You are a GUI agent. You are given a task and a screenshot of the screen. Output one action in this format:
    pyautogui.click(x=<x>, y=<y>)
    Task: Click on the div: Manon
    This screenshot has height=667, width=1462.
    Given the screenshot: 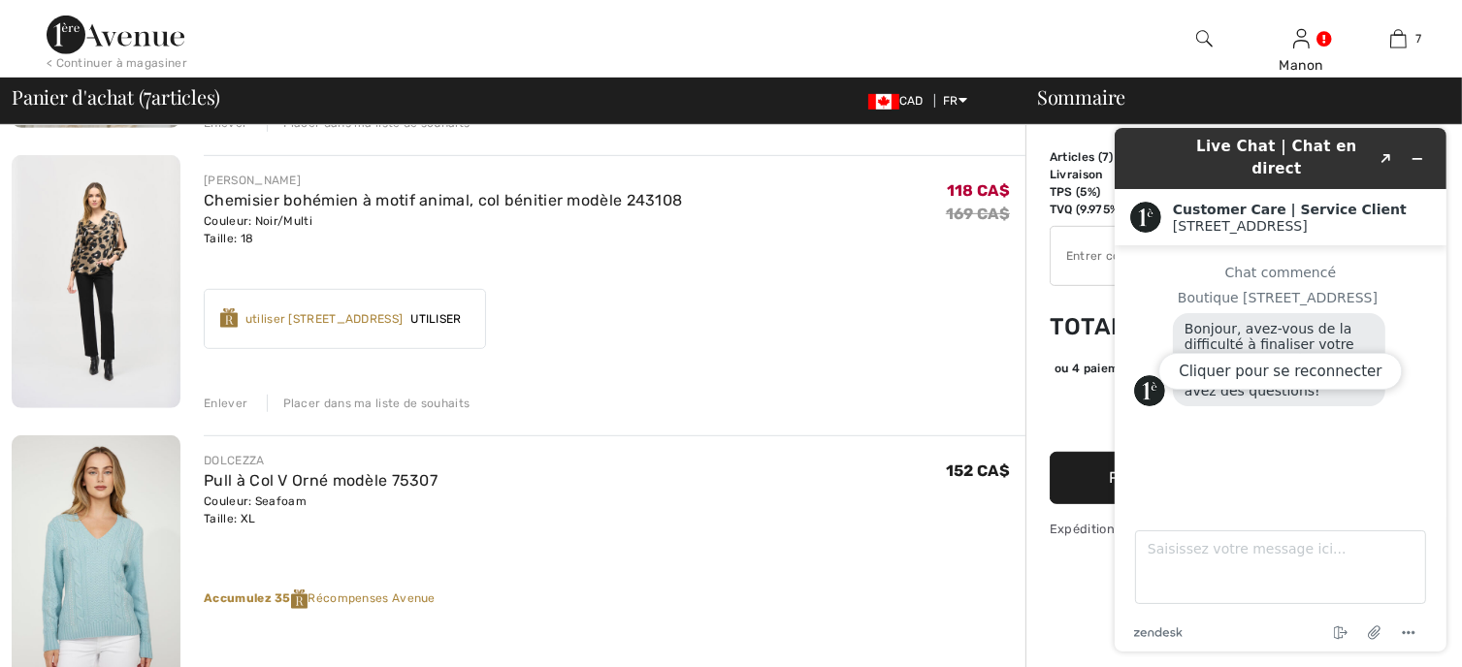 What is the action you would take?
    pyautogui.click(x=1301, y=65)
    